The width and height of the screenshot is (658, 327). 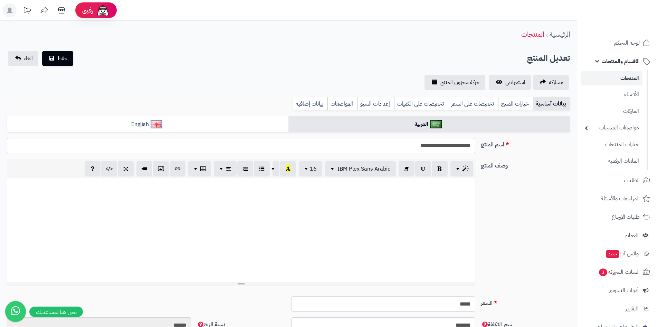 I want to click on img: ai-face.png, so click(x=103, y=10).